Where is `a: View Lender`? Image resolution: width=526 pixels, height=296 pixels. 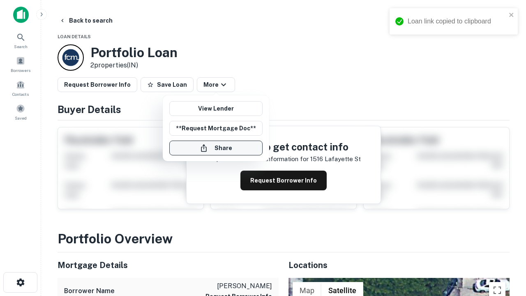 a: View Lender is located at coordinates (216, 109).